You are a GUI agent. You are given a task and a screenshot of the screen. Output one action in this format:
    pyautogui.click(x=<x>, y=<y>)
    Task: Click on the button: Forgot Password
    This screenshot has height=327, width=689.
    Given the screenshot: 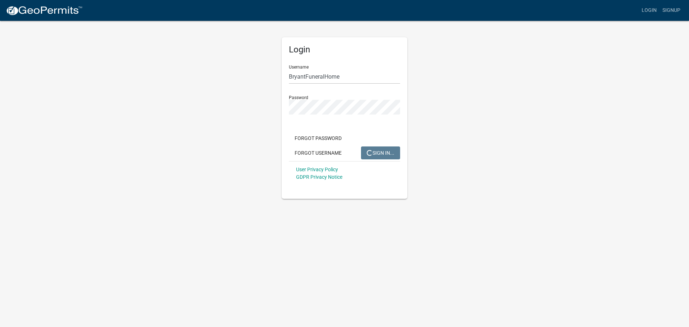 What is the action you would take?
    pyautogui.click(x=318, y=138)
    